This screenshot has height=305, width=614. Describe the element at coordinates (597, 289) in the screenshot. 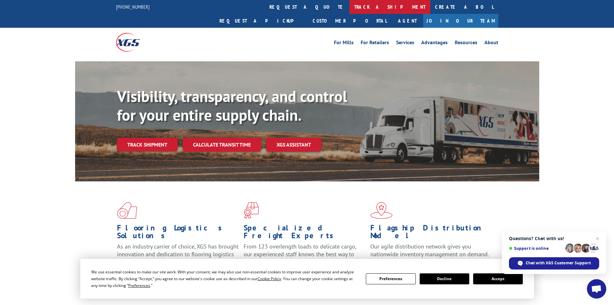

I see `div: Open chat` at that location.